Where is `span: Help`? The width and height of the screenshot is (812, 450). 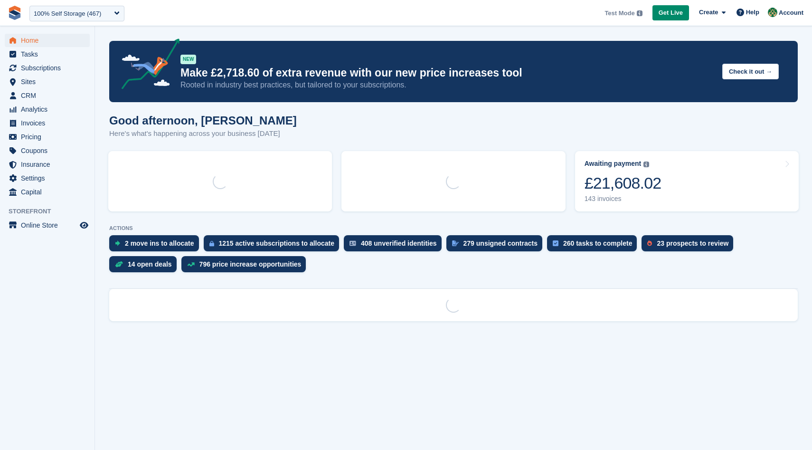
span: Help is located at coordinates (753, 12).